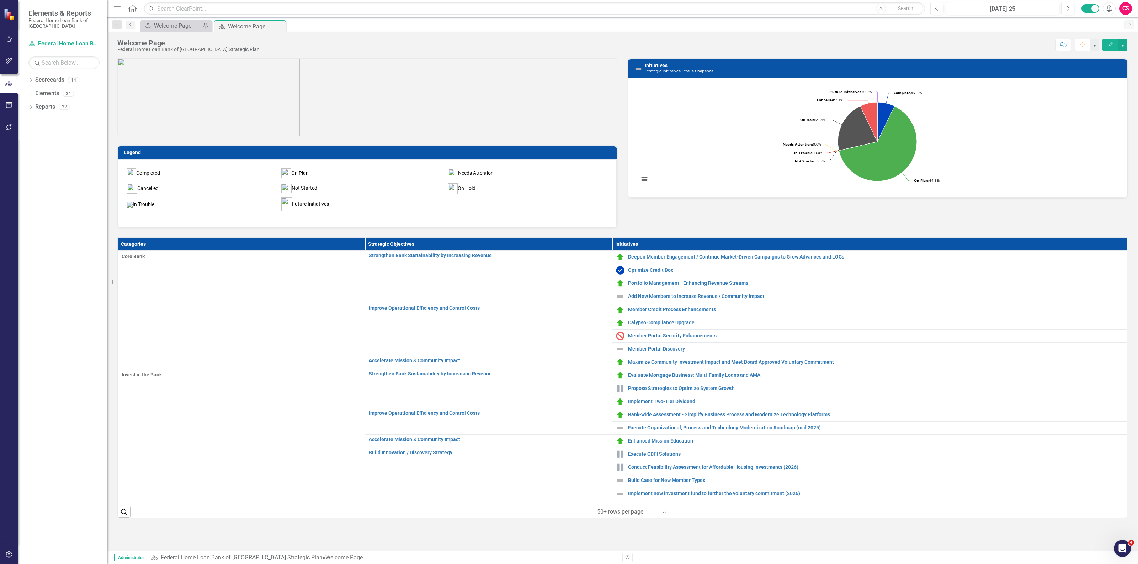  What do you see at coordinates (804, 153) in the screenshot?
I see `tspan: In Trouble :` at bounding box center [804, 153].